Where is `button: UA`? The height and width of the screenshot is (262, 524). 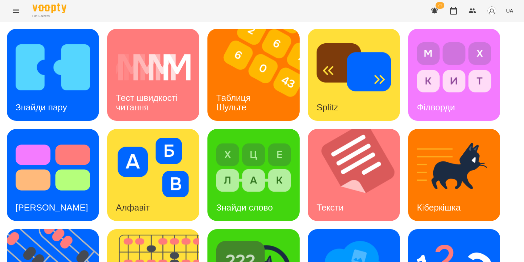 button: UA is located at coordinates (510, 11).